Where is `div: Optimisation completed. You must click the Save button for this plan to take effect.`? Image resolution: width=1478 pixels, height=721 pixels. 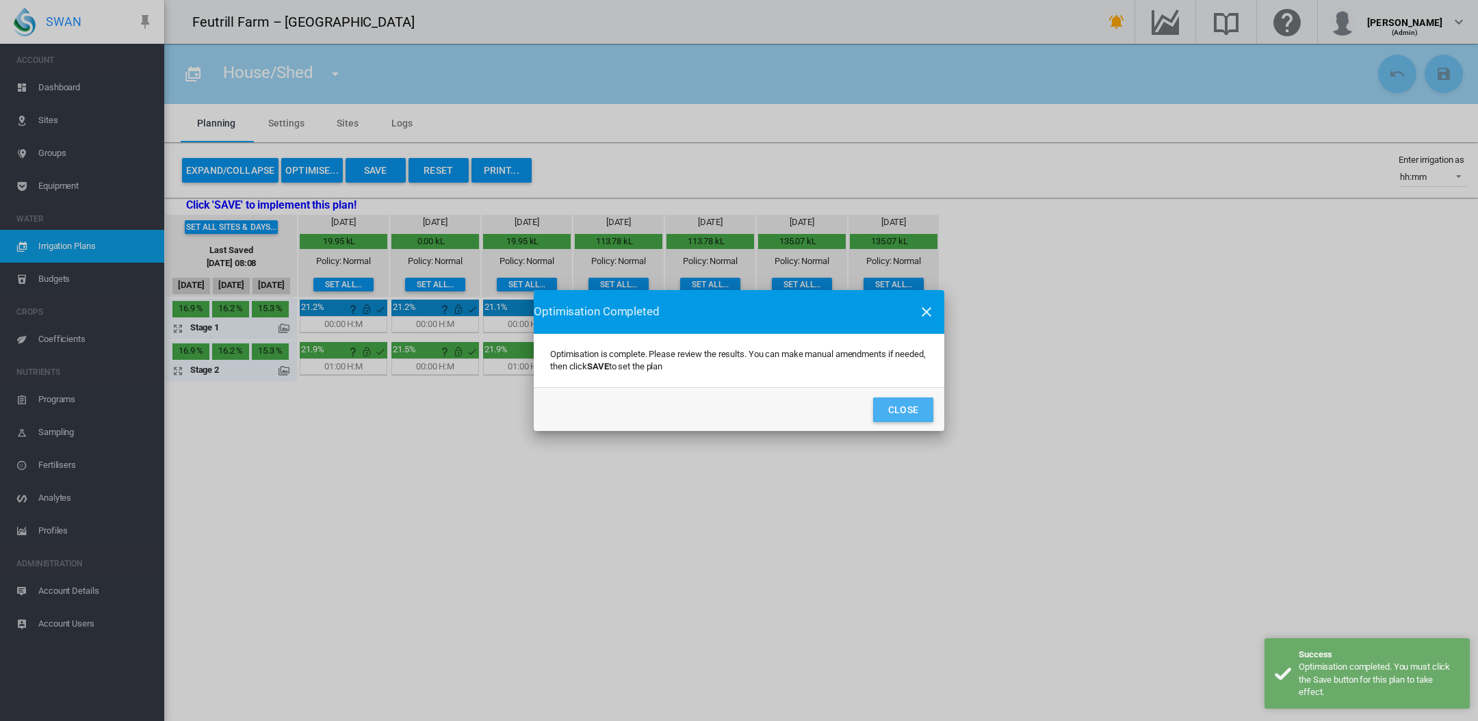
div: Optimisation completed. You must click the Save button for this plan to take effect. is located at coordinates (1379, 680).